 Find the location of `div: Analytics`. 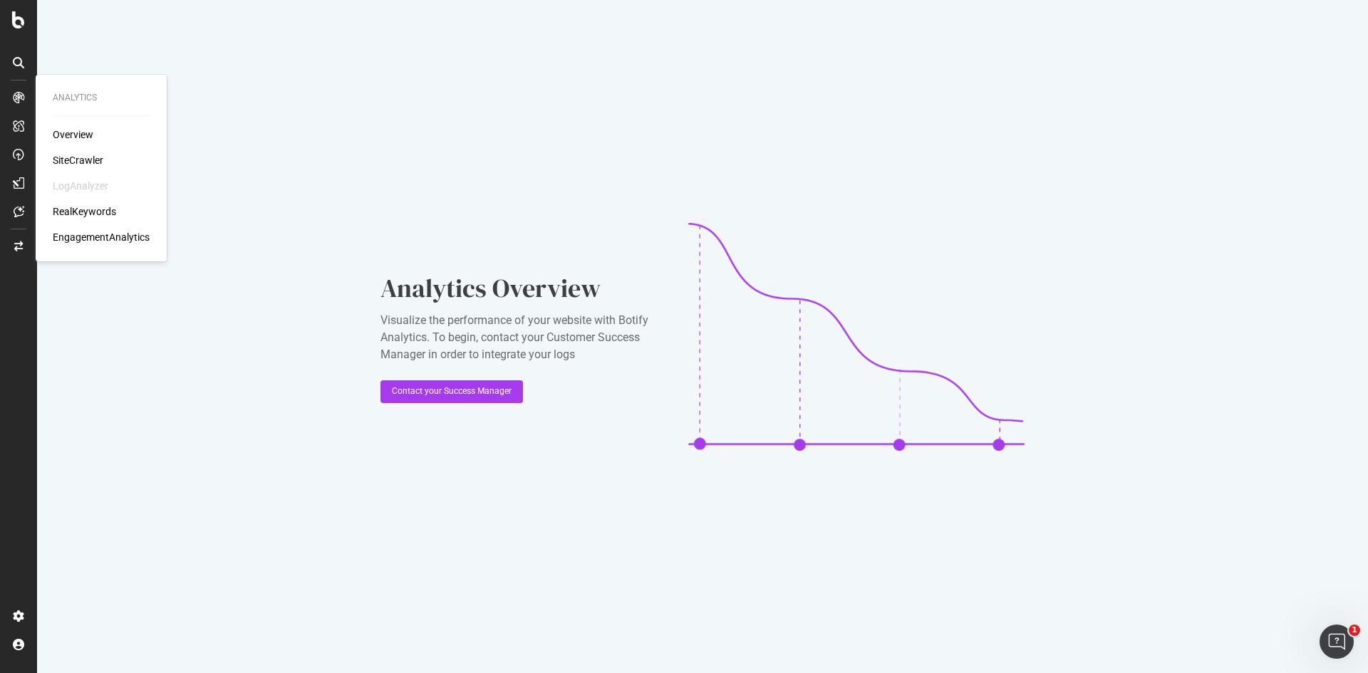

div: Analytics is located at coordinates (101, 98).